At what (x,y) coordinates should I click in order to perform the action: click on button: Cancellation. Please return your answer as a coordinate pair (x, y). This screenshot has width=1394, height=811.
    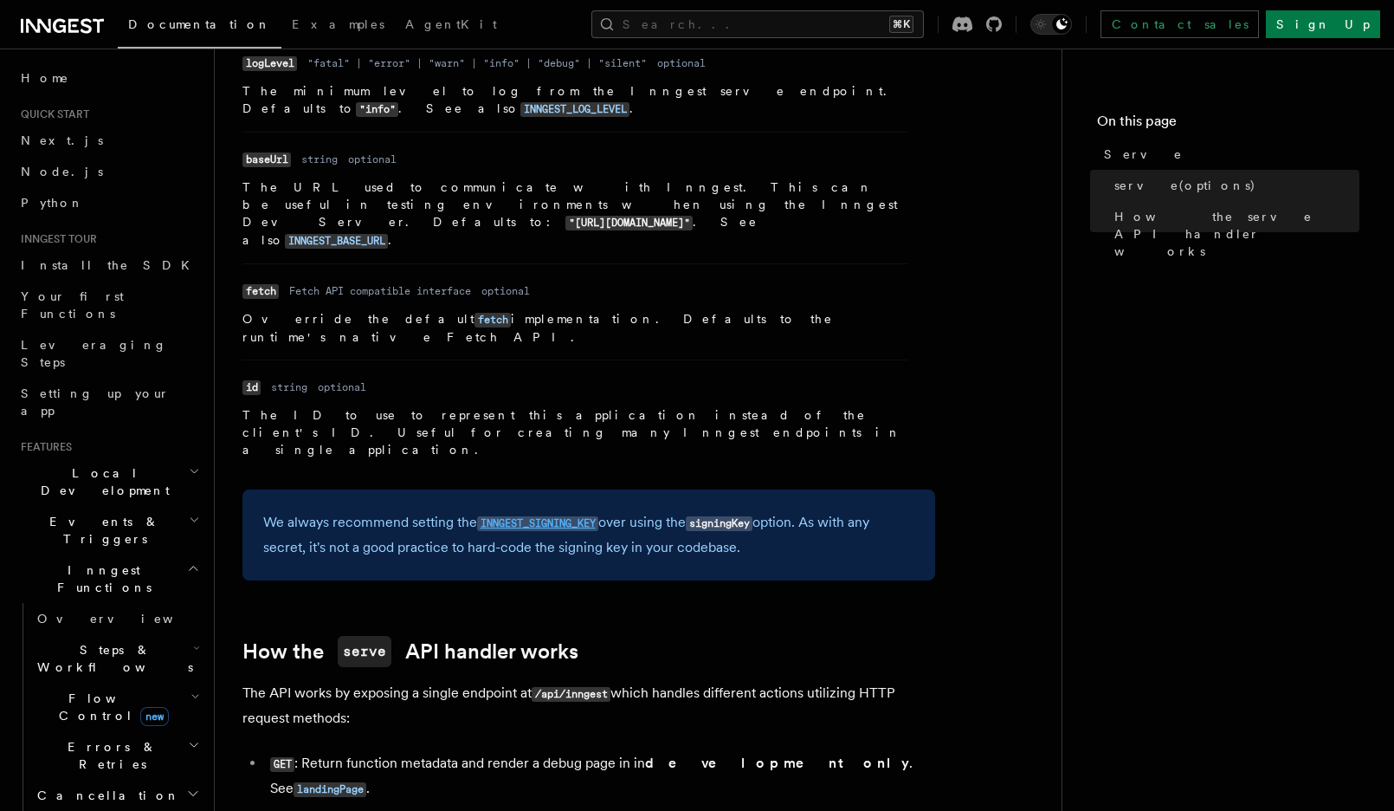
    Looking at the image, I should click on (117, 795).